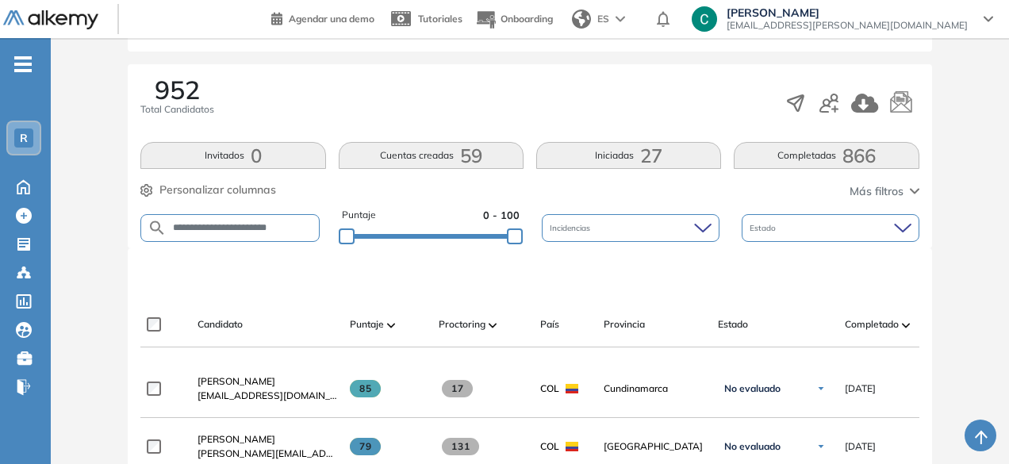 This screenshot has height=464, width=1009. What do you see at coordinates (365, 389) in the screenshot?
I see `span: 85` at bounding box center [365, 389].